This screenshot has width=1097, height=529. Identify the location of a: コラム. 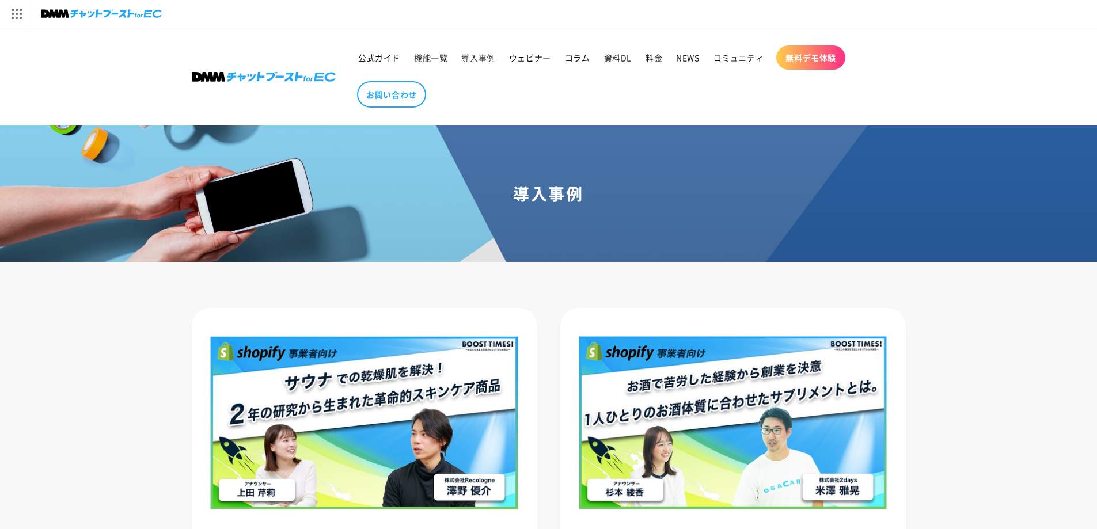
(578, 58).